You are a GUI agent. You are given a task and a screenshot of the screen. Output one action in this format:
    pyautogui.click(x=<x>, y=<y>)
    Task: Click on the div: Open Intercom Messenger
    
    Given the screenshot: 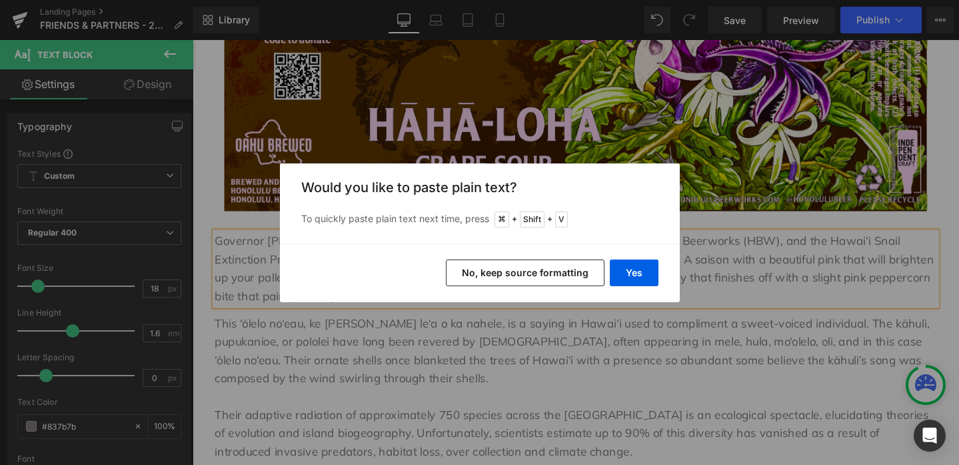 What is the action you would take?
    pyautogui.click(x=930, y=435)
    